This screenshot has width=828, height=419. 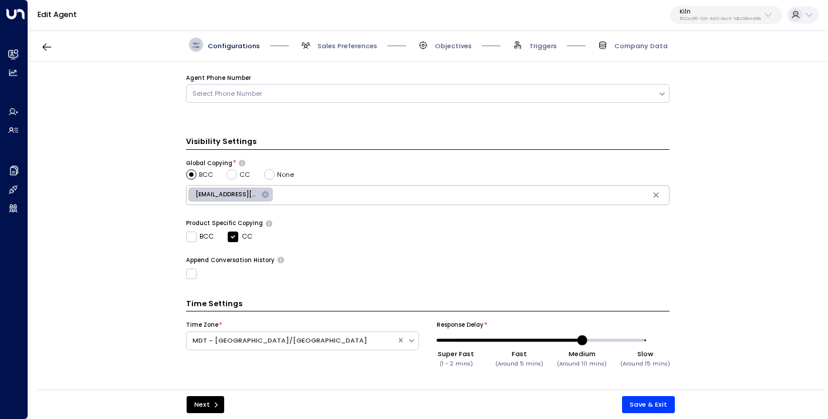 I want to click on span: Configurations, so click(x=234, y=46).